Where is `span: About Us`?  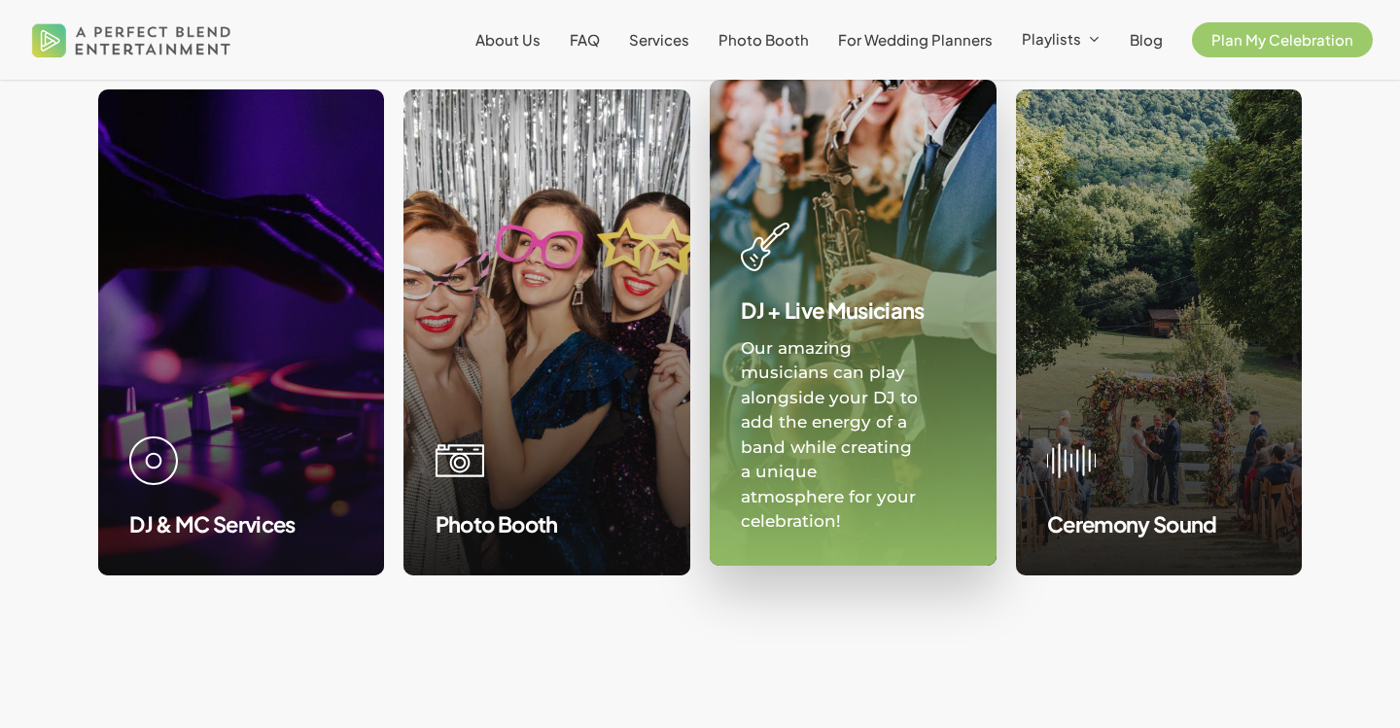
span: About Us is located at coordinates (507, 39).